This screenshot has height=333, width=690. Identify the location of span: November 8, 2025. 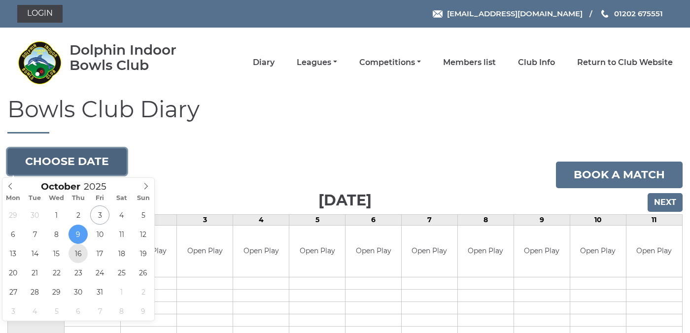
(121, 311).